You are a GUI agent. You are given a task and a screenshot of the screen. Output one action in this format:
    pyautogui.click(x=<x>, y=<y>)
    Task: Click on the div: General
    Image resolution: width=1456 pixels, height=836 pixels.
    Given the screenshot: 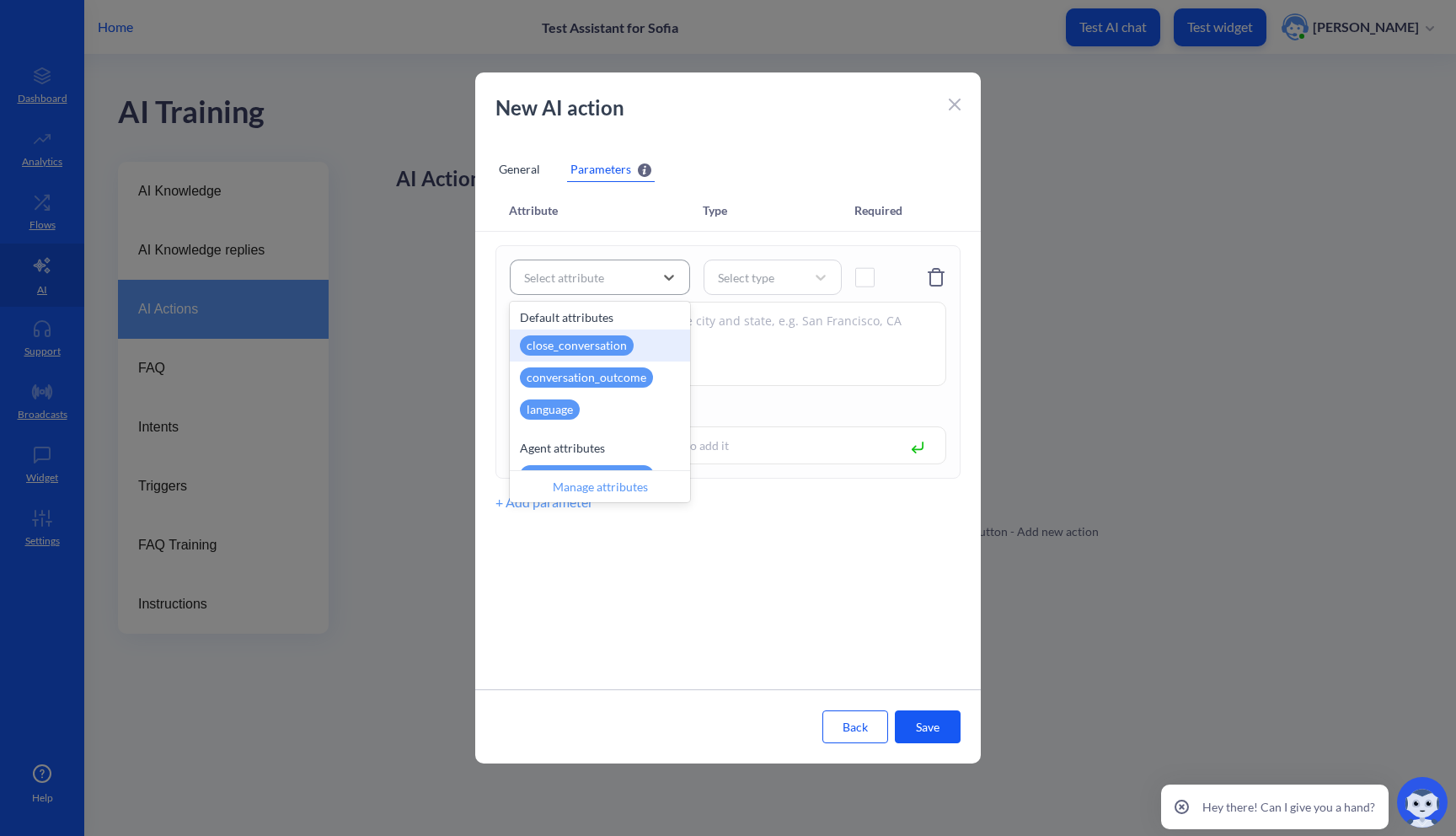 What is the action you would take?
    pyautogui.click(x=519, y=170)
    